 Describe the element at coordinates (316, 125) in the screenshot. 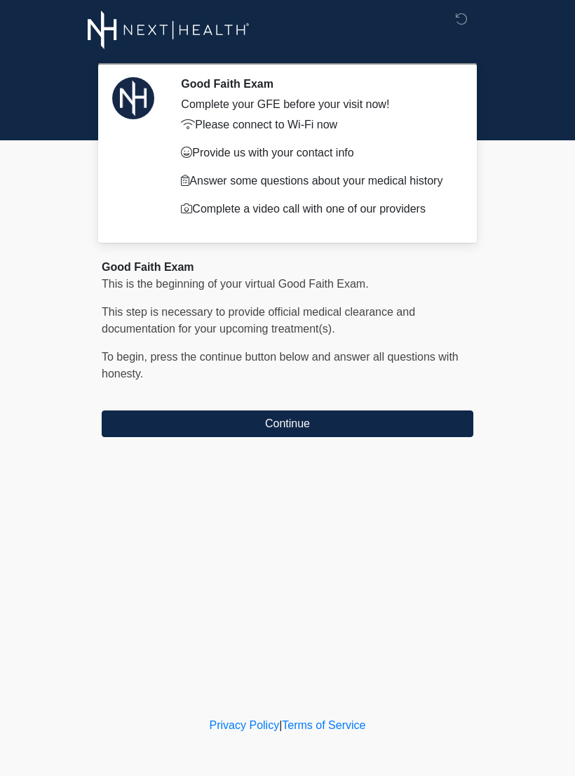

I see `p: Please connect to Wi-Fi now` at that location.